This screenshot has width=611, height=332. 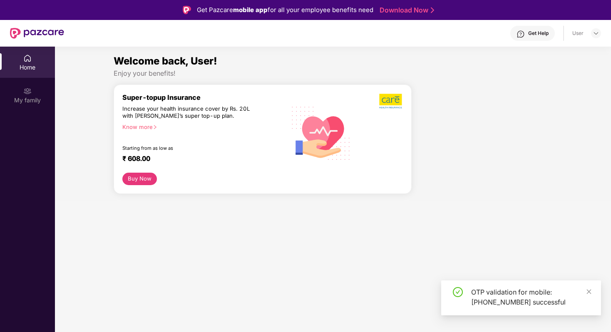 What do you see at coordinates (589, 292) in the screenshot?
I see `span: close` at bounding box center [589, 292].